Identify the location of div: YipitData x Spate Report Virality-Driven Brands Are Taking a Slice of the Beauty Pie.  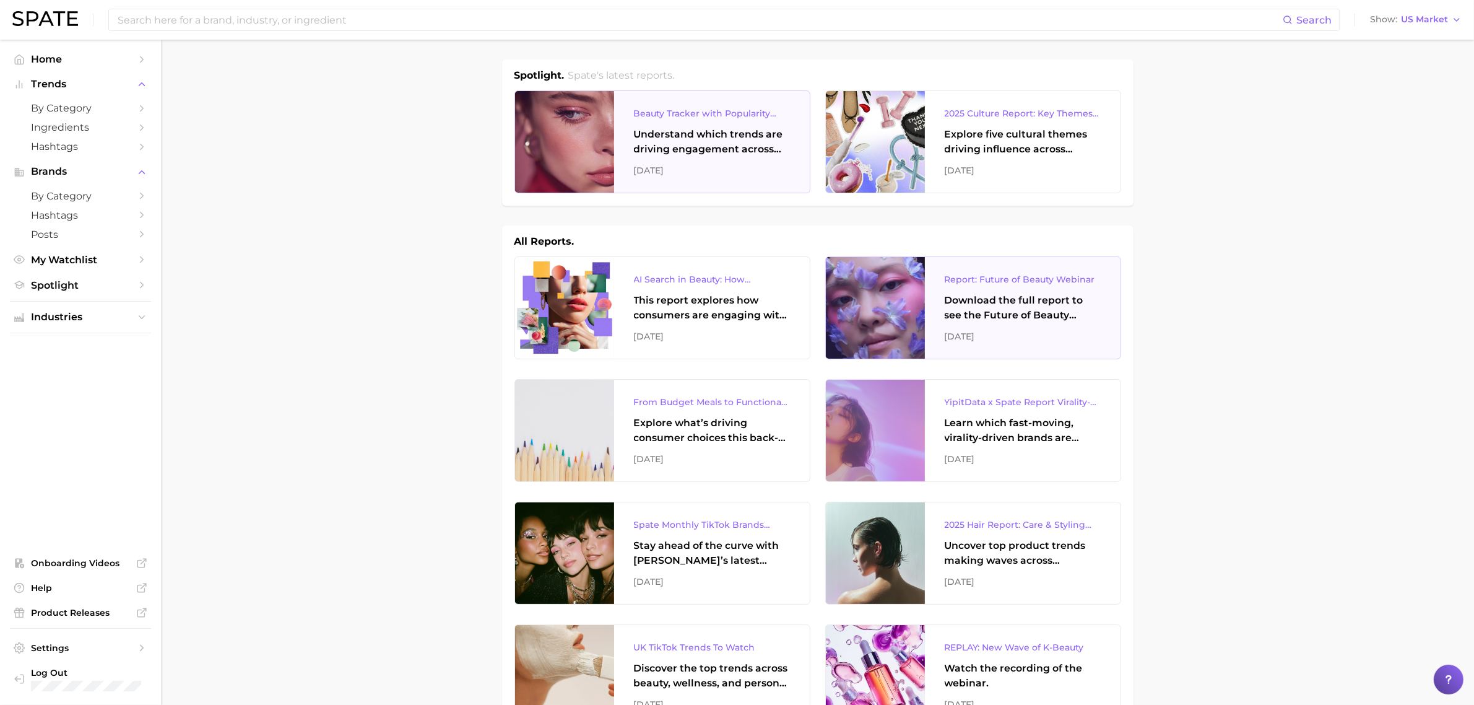
(1023, 402).